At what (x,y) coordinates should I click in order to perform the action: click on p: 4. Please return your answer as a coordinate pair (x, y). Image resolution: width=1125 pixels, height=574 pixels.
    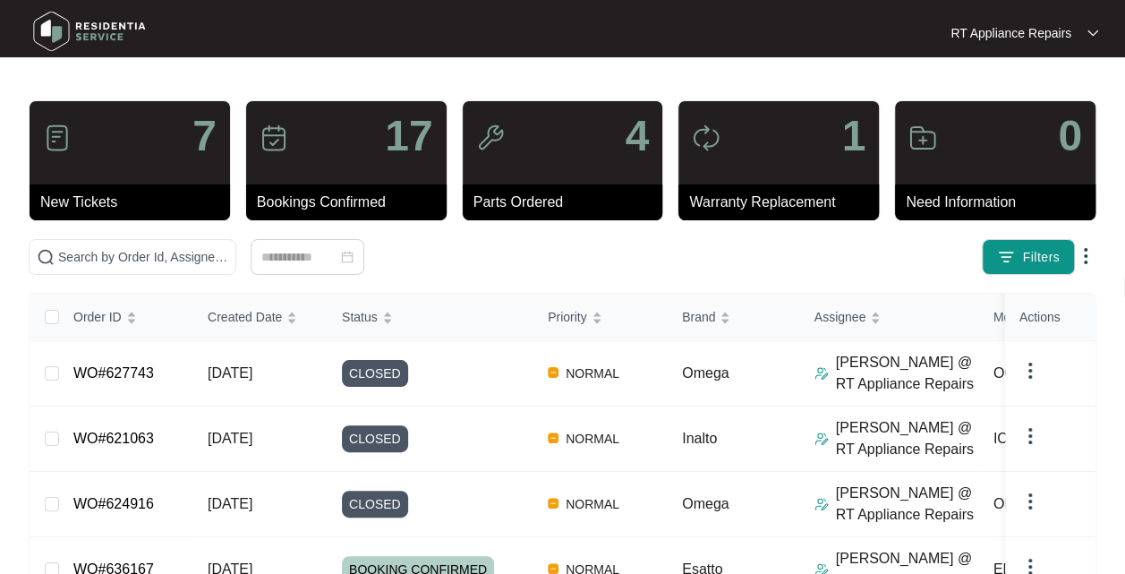
    Looking at the image, I should click on (637, 136).